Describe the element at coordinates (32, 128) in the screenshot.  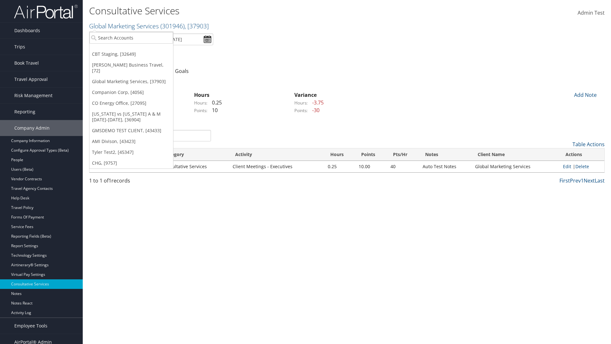
I see `span: Company Admin` at that location.